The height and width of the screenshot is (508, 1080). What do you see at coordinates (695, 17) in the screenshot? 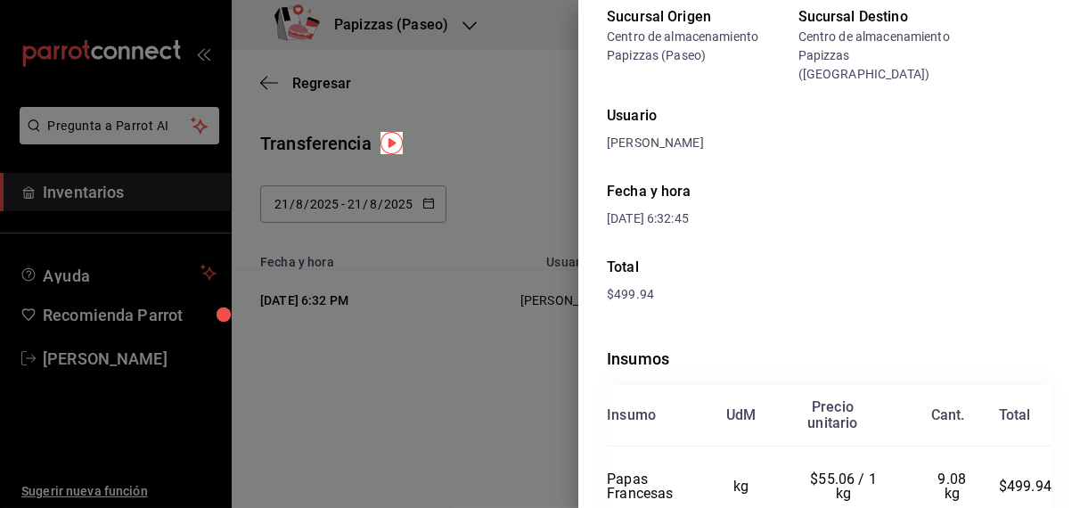
I see `div: Sucursal Origen` at bounding box center [695, 17].